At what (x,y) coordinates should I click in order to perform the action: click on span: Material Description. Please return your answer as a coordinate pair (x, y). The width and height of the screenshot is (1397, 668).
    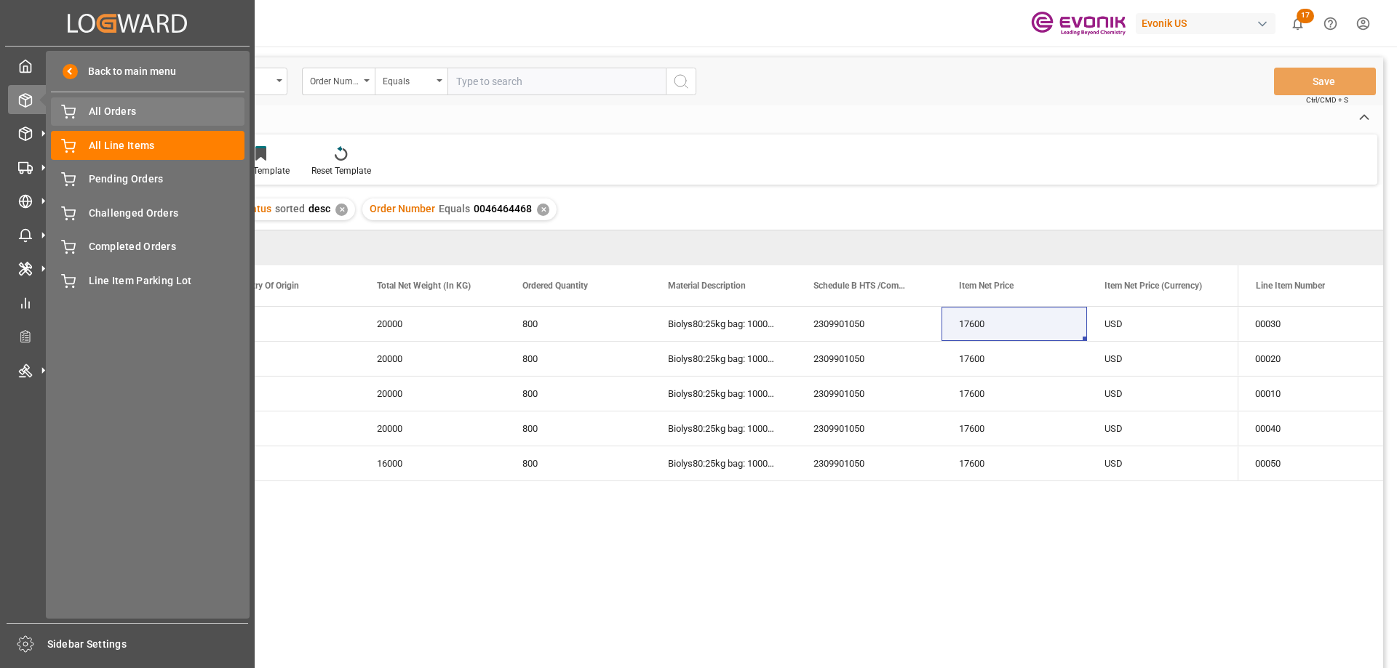
    Looking at the image, I should click on (706, 286).